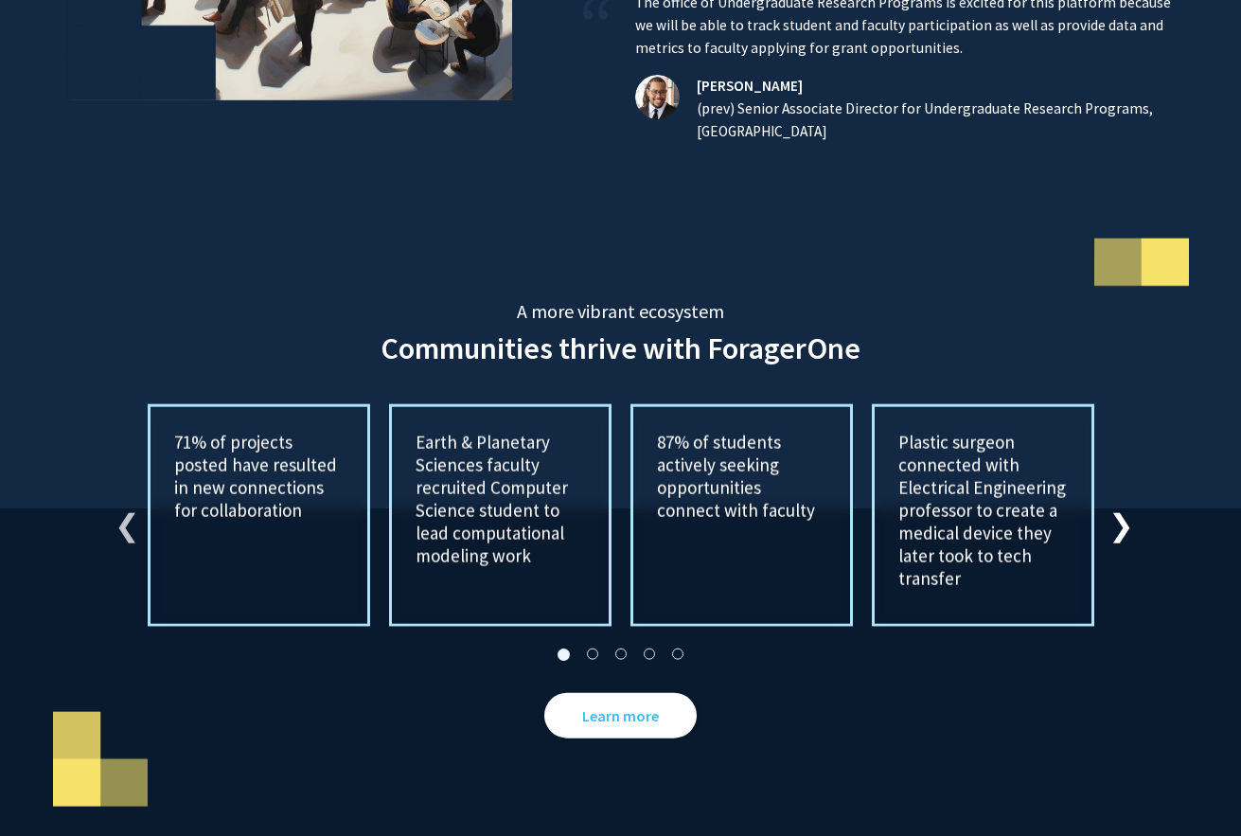  What do you see at coordinates (593, 655) in the screenshot?
I see `button: 2 of 2` at bounding box center [593, 655].